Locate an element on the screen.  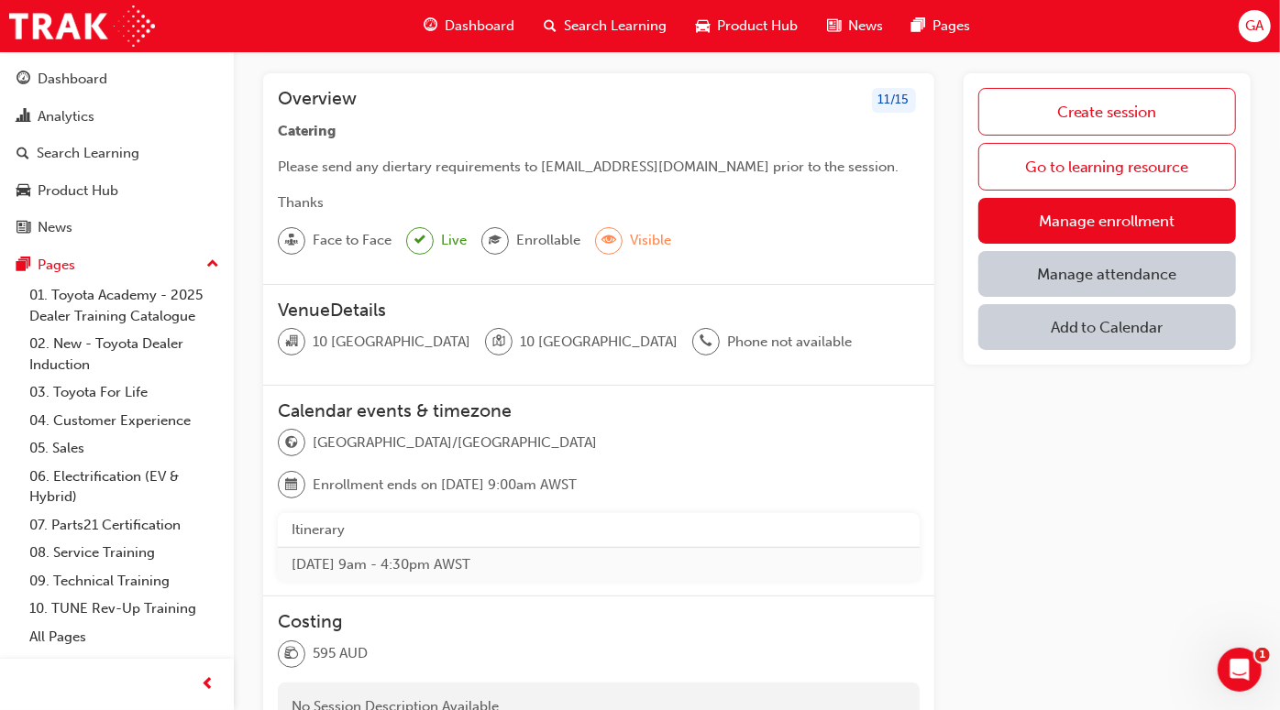
h3: VenueDetails is located at coordinates (599, 310).